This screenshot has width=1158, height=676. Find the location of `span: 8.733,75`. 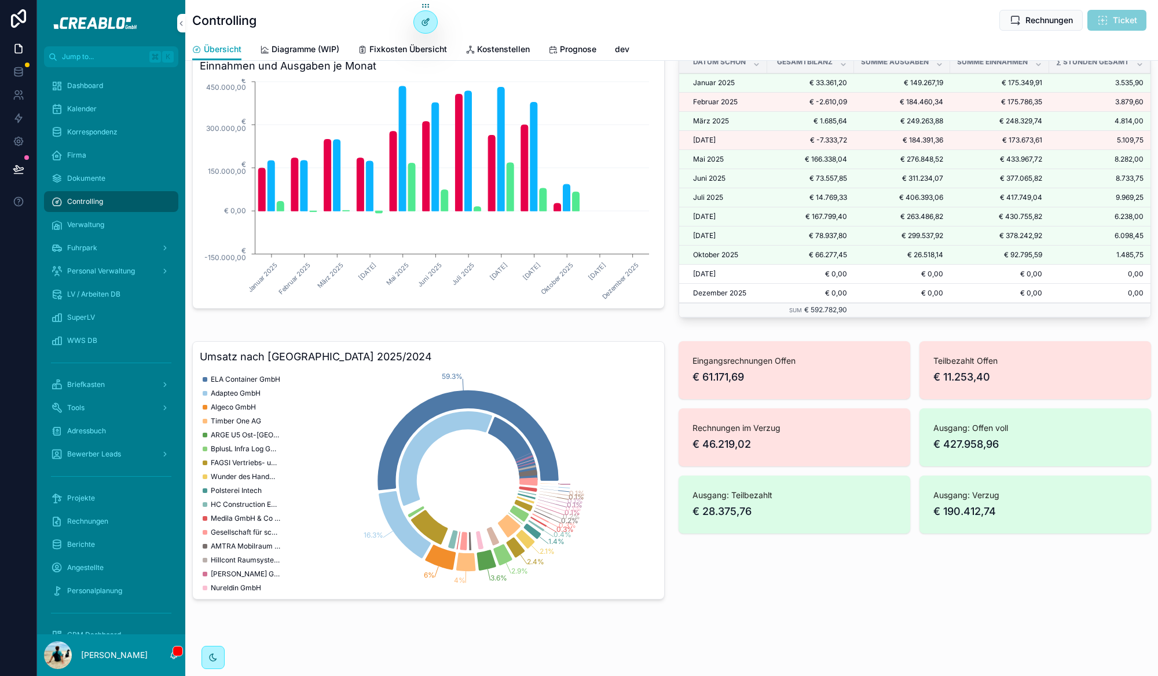

span: 8.733,75 is located at coordinates (1099, 178).